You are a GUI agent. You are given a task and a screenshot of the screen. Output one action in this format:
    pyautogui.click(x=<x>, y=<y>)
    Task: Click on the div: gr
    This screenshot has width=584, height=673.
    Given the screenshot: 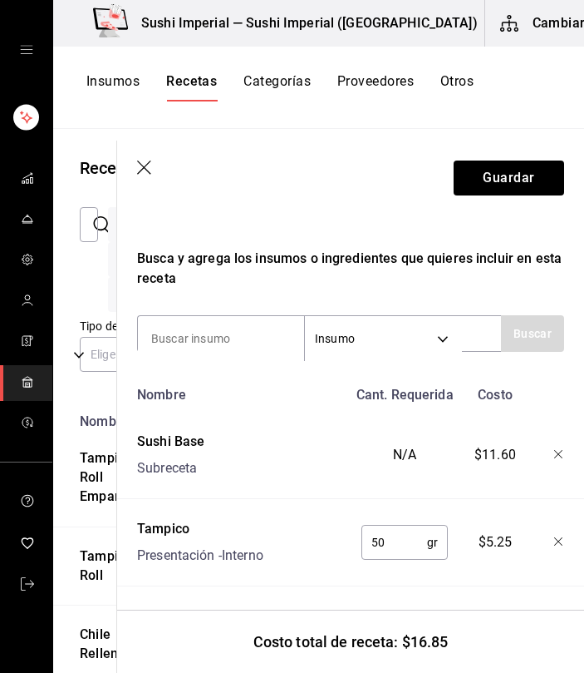 What is the action you would take?
    pyautogui.click(x=405, y=542)
    